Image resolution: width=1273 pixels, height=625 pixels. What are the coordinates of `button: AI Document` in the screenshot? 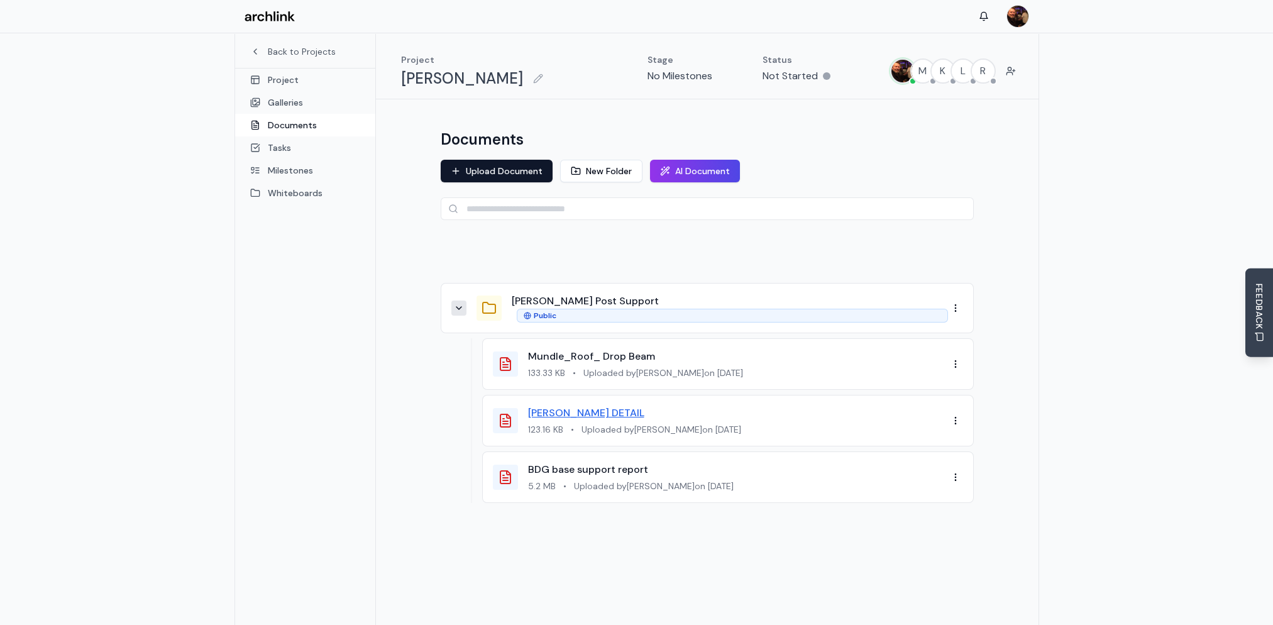 It's located at (695, 171).